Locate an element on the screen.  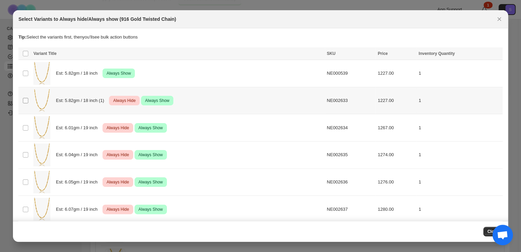
span: Price is located at coordinates (382, 53).